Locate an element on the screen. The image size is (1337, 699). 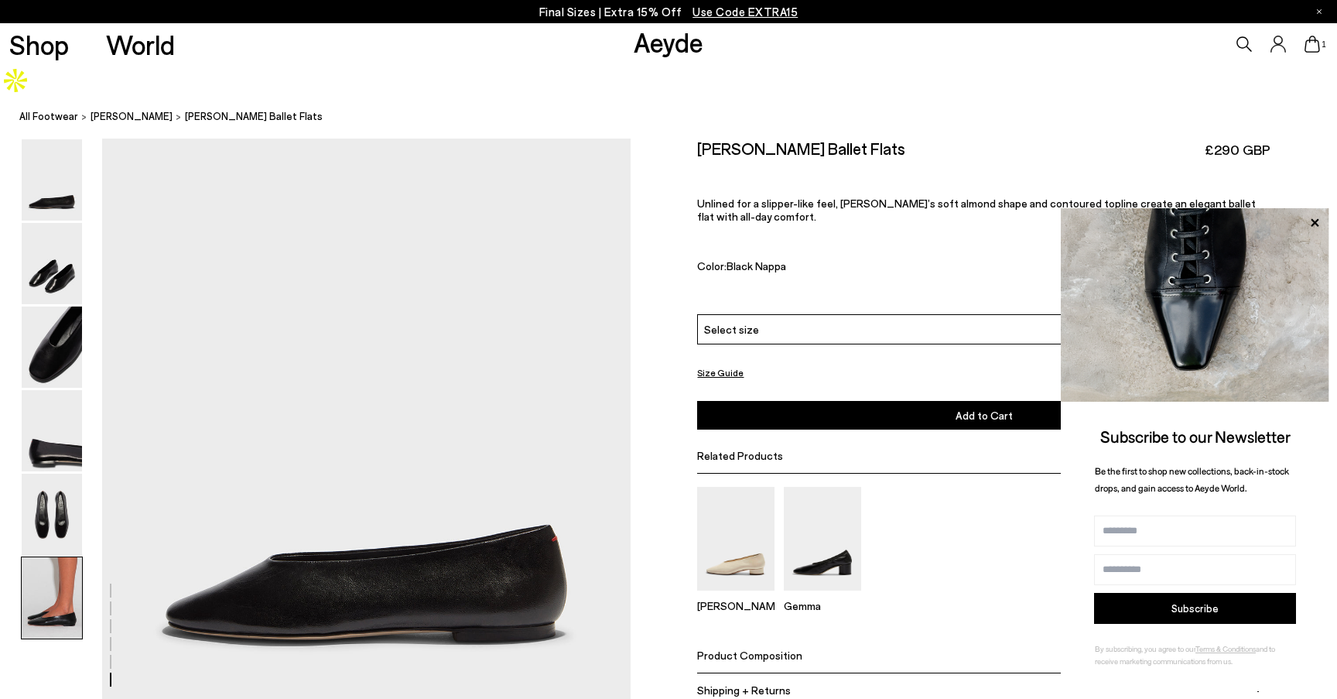
img: Kirsten Ballet Flats - Image 5 is located at coordinates (52, 514).